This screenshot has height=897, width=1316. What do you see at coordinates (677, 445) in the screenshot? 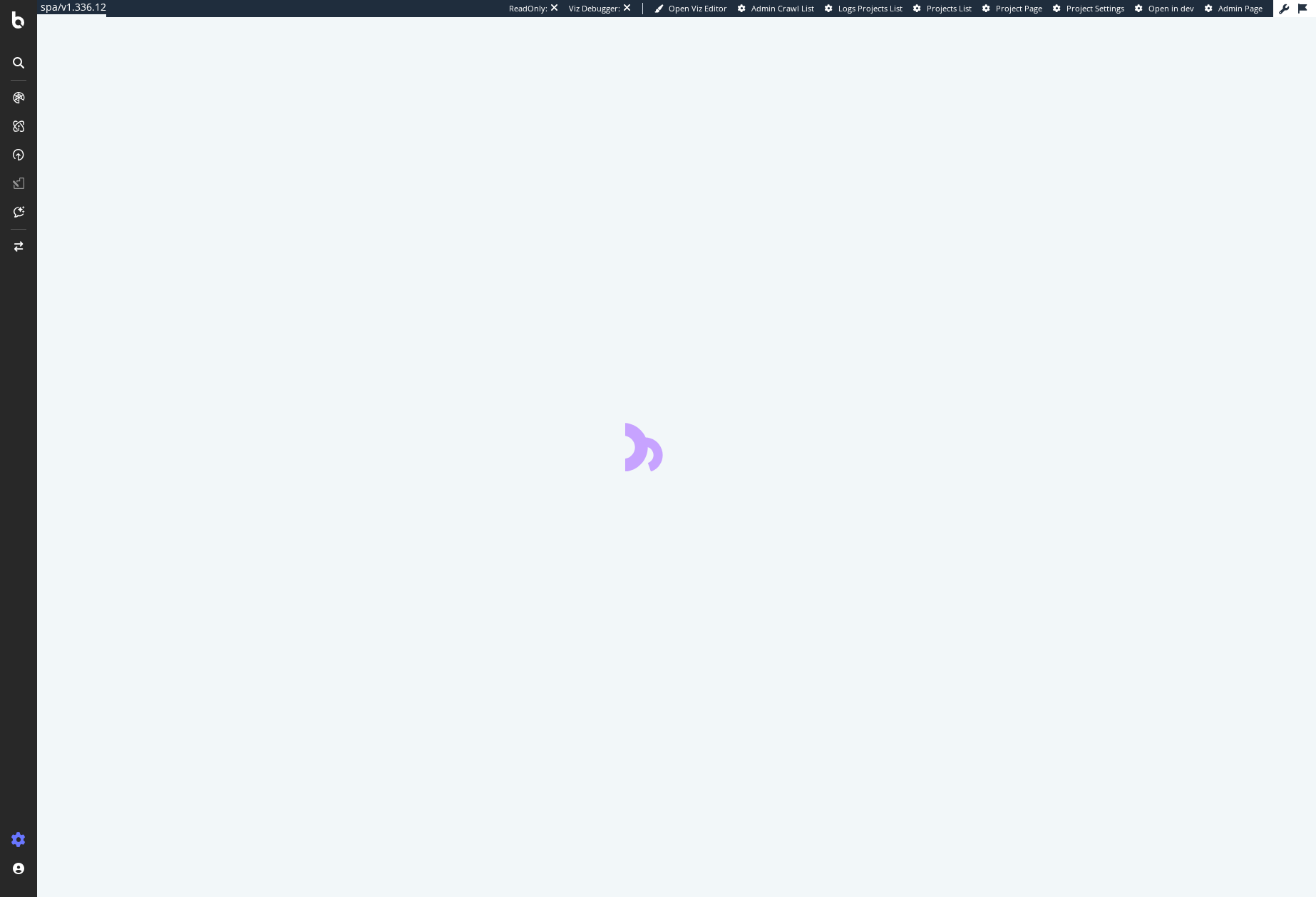
I see `div: animation` at bounding box center [677, 445].